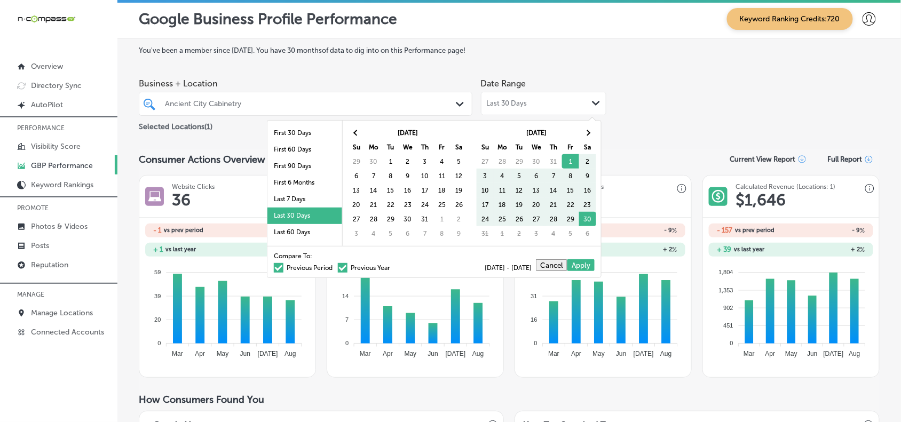  What do you see at coordinates (588, 176) in the screenshot?
I see `td: 9` at bounding box center [588, 176].